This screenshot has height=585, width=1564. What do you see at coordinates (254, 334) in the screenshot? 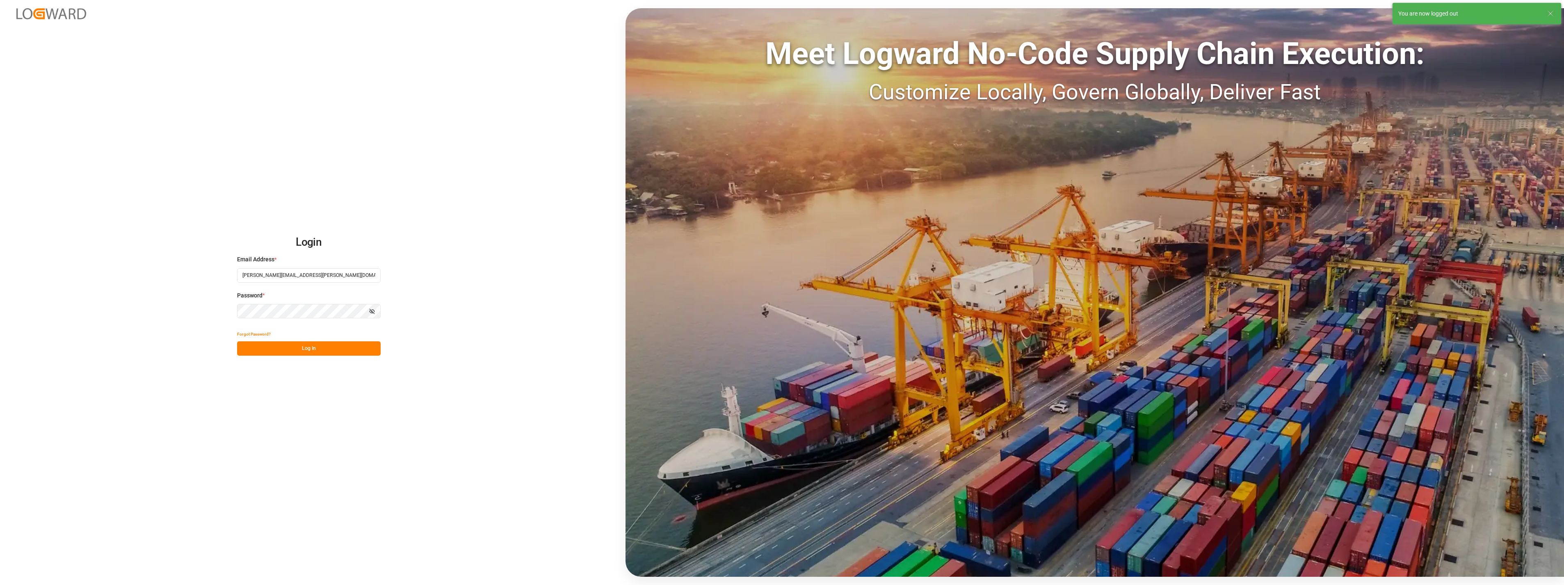
I see `button: Forgot Password?` at bounding box center [254, 334].